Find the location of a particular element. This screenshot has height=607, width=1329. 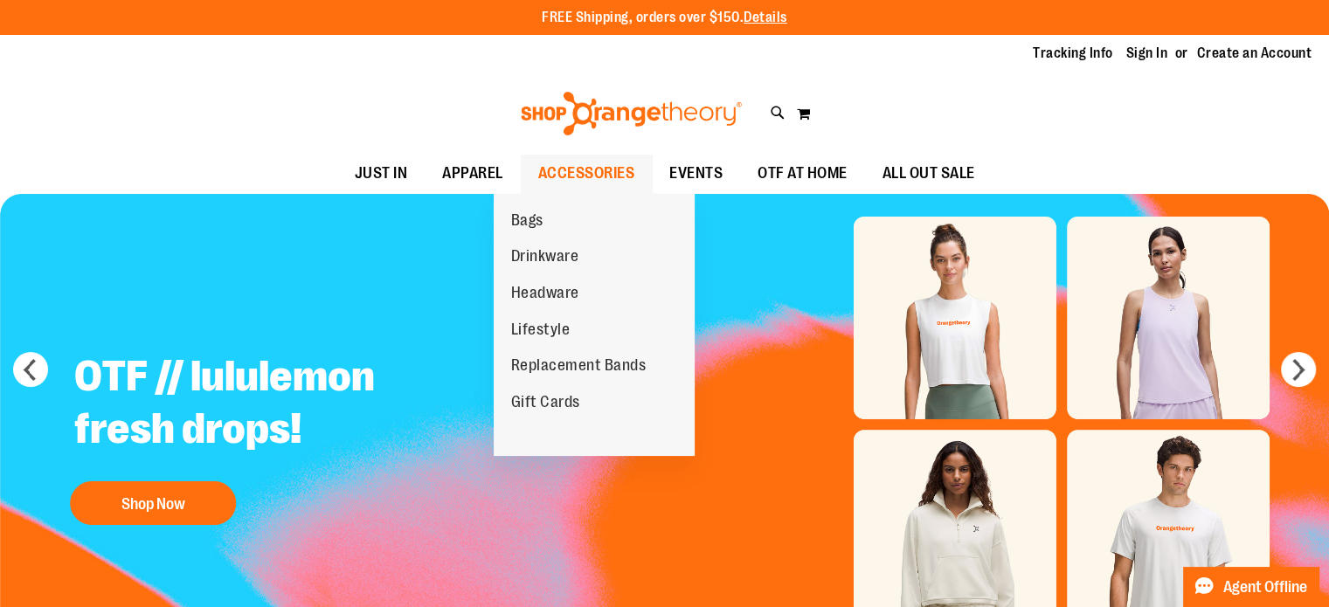

a: Details is located at coordinates (765, 17).